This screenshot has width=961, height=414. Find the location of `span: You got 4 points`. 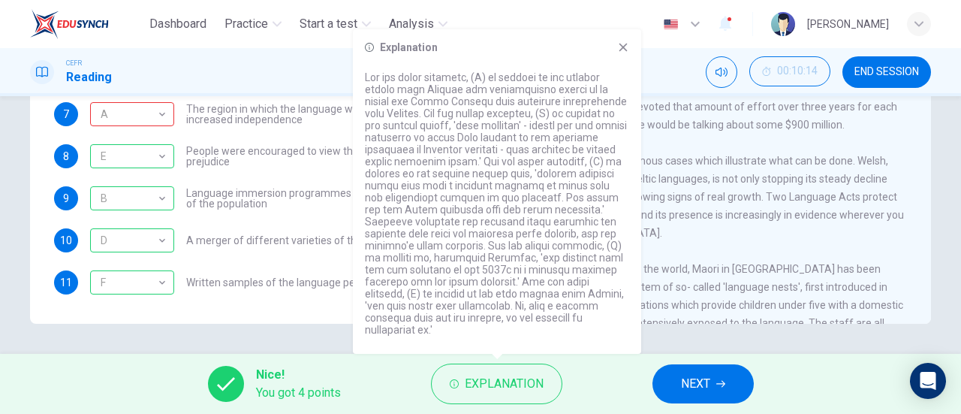

span: You got 4 points is located at coordinates (298, 393).